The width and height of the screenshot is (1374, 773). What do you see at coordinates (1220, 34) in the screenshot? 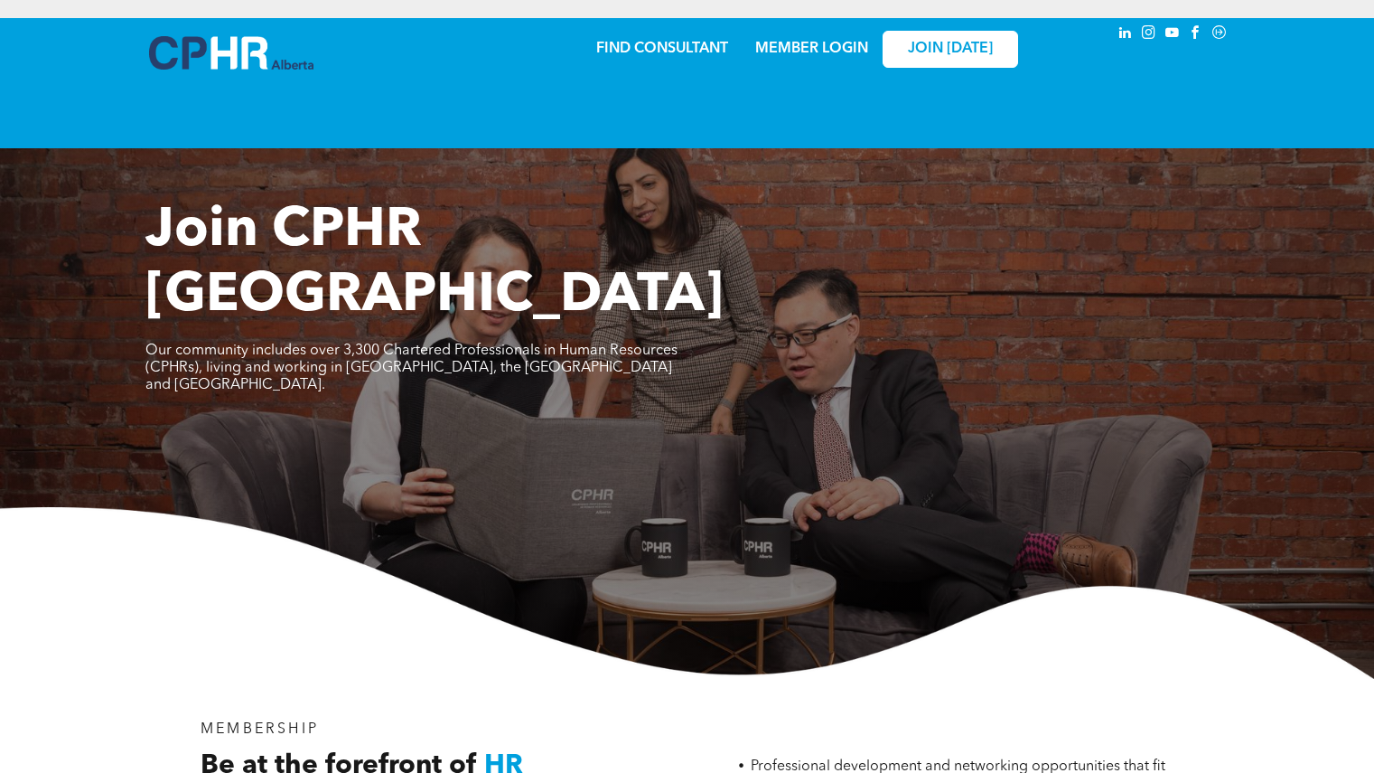
I see `a: Social network` at bounding box center [1220, 34].